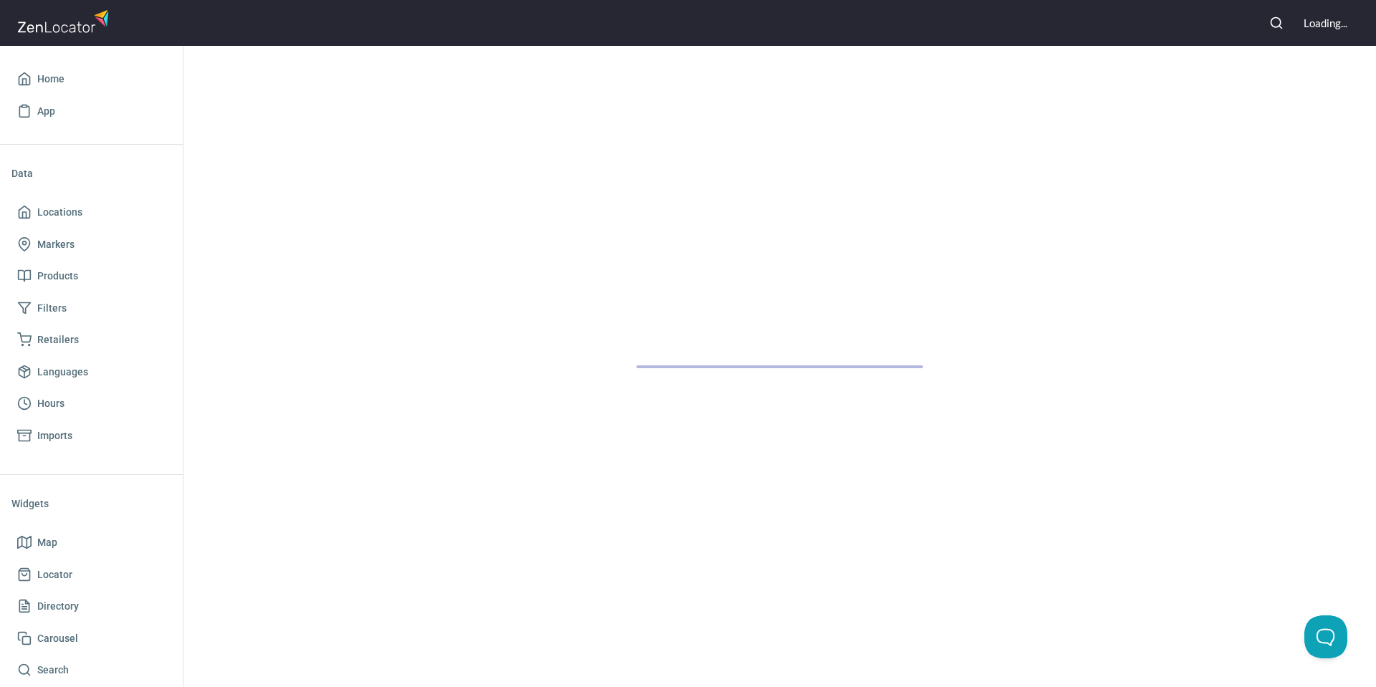 This screenshot has height=687, width=1376. What do you see at coordinates (51, 404) in the screenshot?
I see `span: Hours` at bounding box center [51, 404].